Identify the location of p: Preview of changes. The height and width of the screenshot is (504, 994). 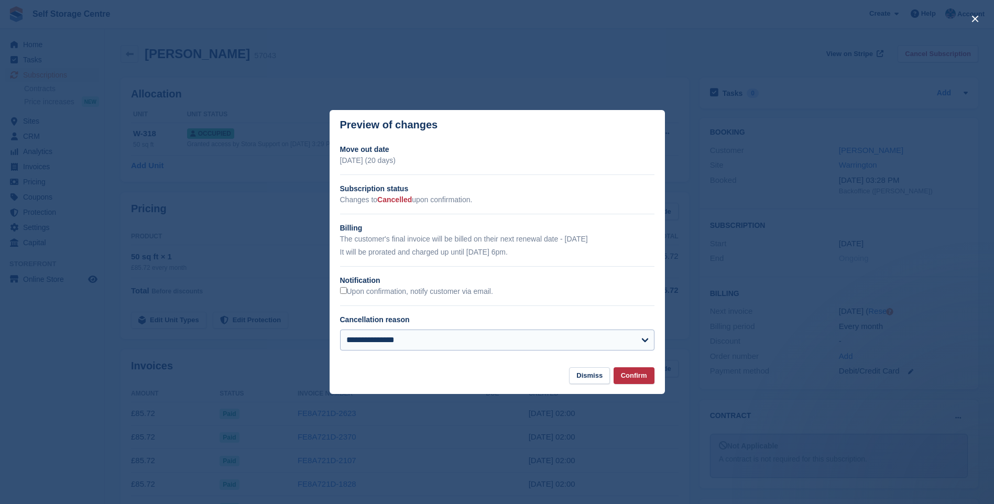
(389, 125).